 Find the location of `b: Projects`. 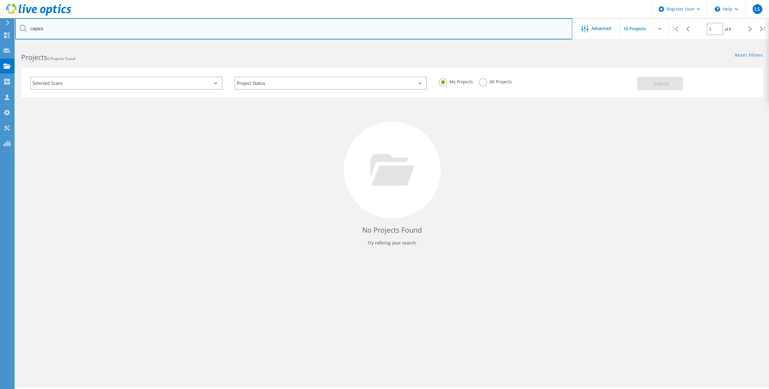

b: Projects is located at coordinates (34, 57).